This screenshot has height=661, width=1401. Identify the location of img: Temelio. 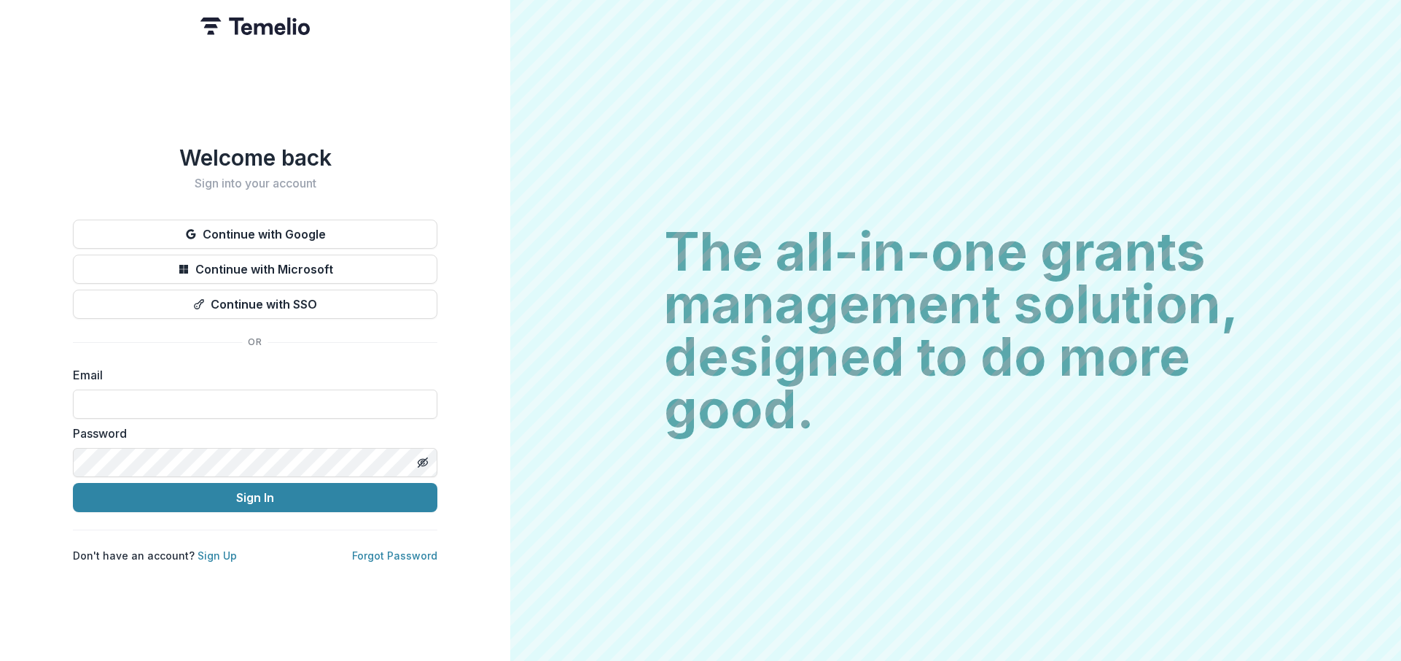
(255, 26).